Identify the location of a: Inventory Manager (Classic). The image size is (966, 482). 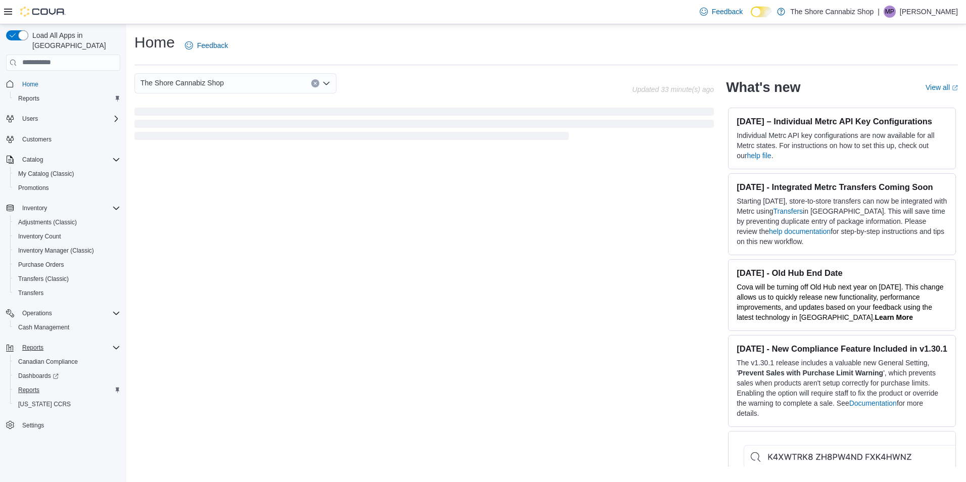
(56, 251).